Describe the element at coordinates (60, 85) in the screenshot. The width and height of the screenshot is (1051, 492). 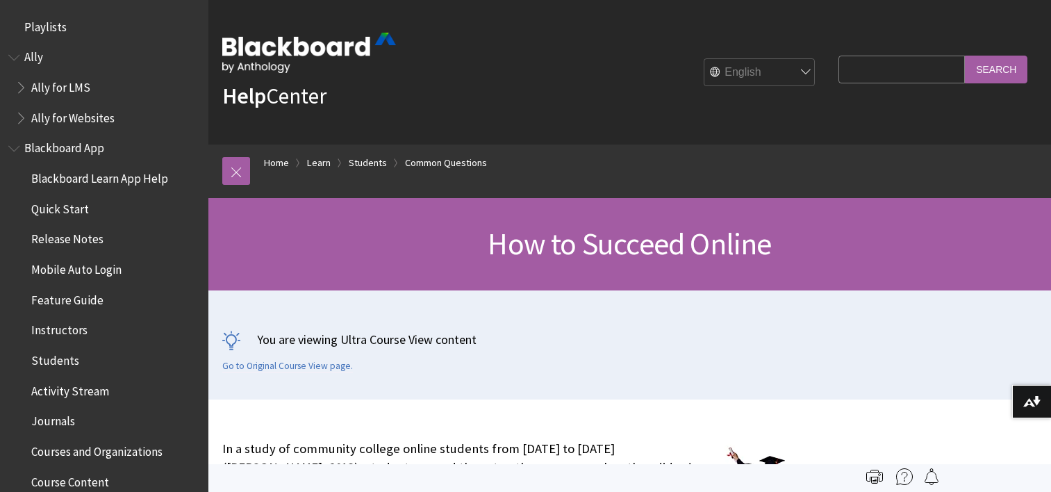
I see `span: Ally for LMS` at that location.